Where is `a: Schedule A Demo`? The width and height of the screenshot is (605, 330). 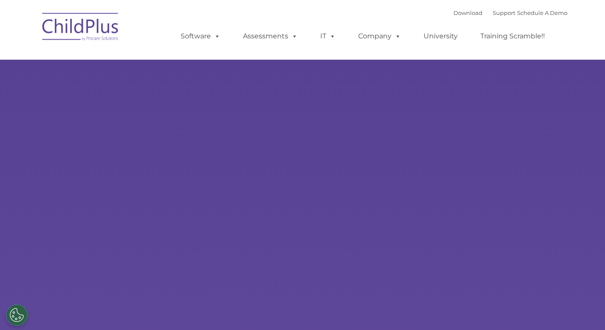 a: Schedule A Demo is located at coordinates (542, 13).